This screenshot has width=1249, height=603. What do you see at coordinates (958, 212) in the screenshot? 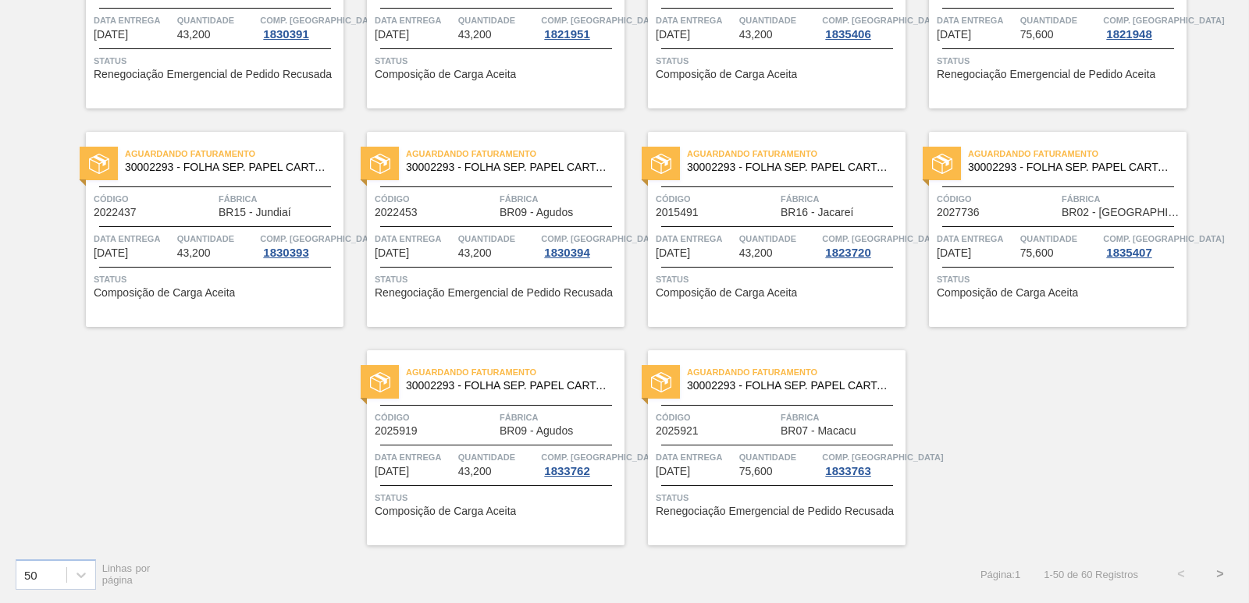
I see `span: 2027736` at bounding box center [958, 212].